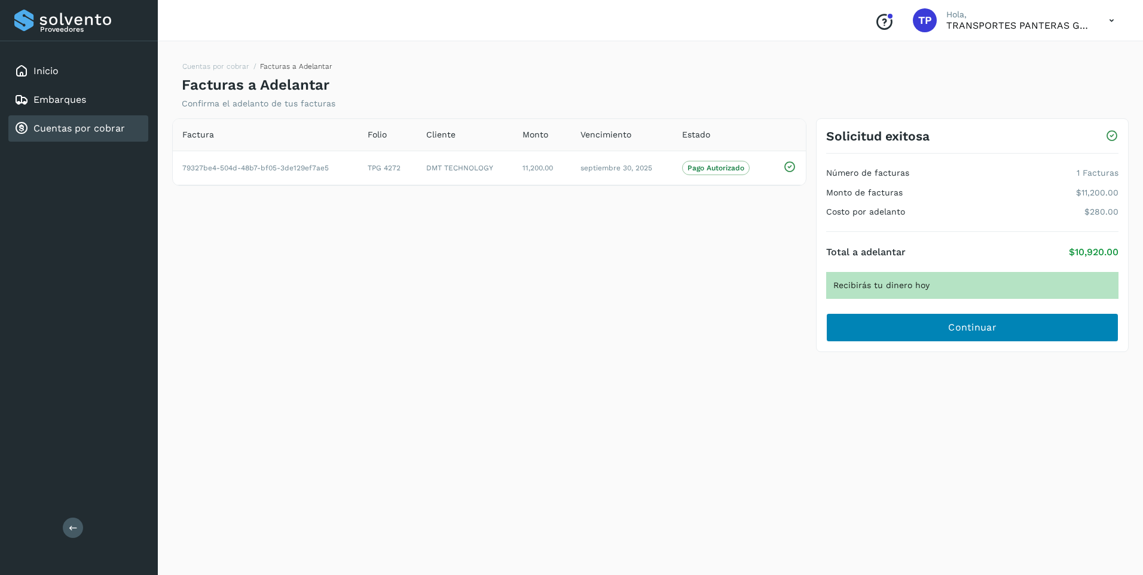 The height and width of the screenshot is (575, 1143). What do you see at coordinates (255, 85) in the screenshot?
I see `h4: Facturas a Adelantar` at bounding box center [255, 85].